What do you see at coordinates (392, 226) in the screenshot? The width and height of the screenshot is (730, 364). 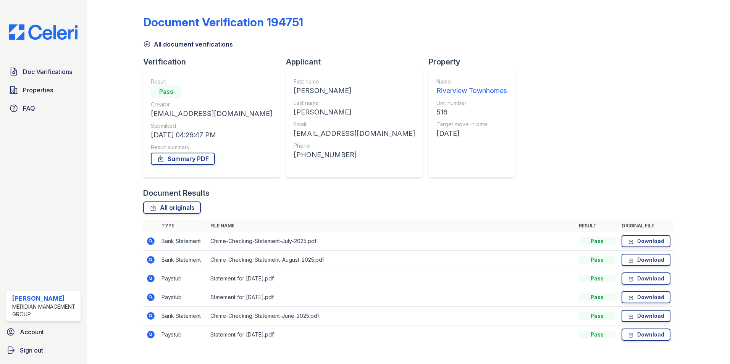 I see `th: File name` at bounding box center [392, 226].